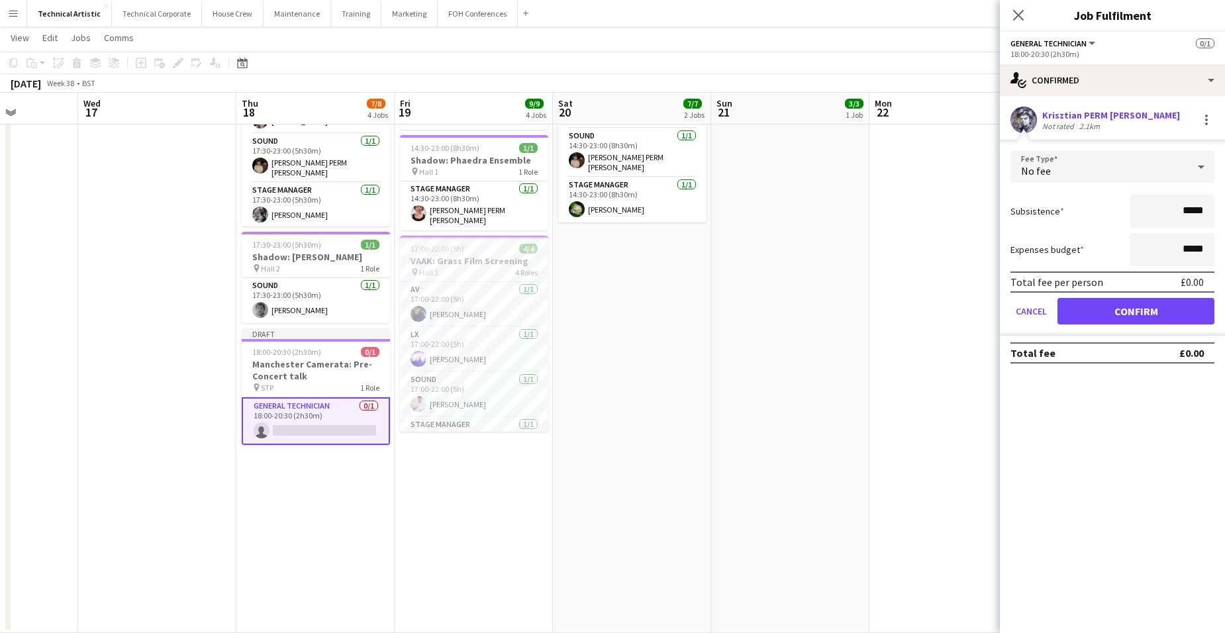 The height and width of the screenshot is (633, 1225). Describe the element at coordinates (1060, 126) in the screenshot. I see `div: Not rated` at that location.